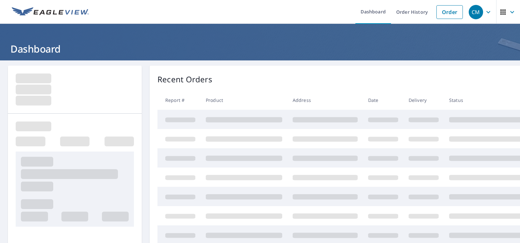 The image size is (520, 243). I want to click on div: CM, so click(476, 12).